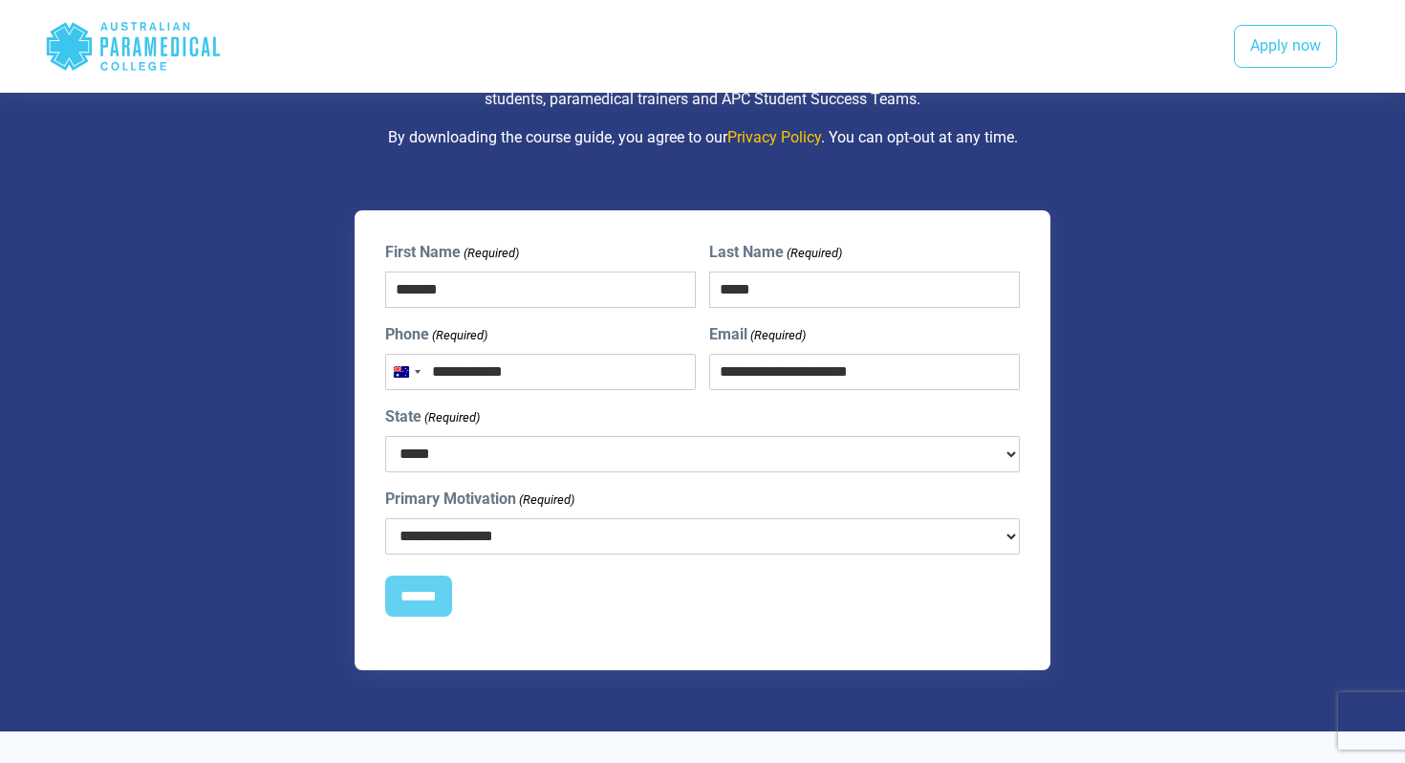  What do you see at coordinates (452, 252) in the screenshot?
I see `label: First Name` at bounding box center [452, 252].